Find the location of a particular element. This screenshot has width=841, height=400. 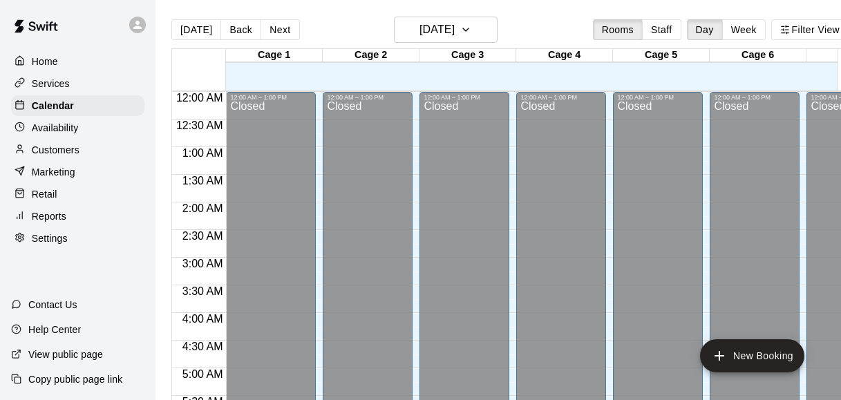

span: 5:00 AM is located at coordinates (202, 374).